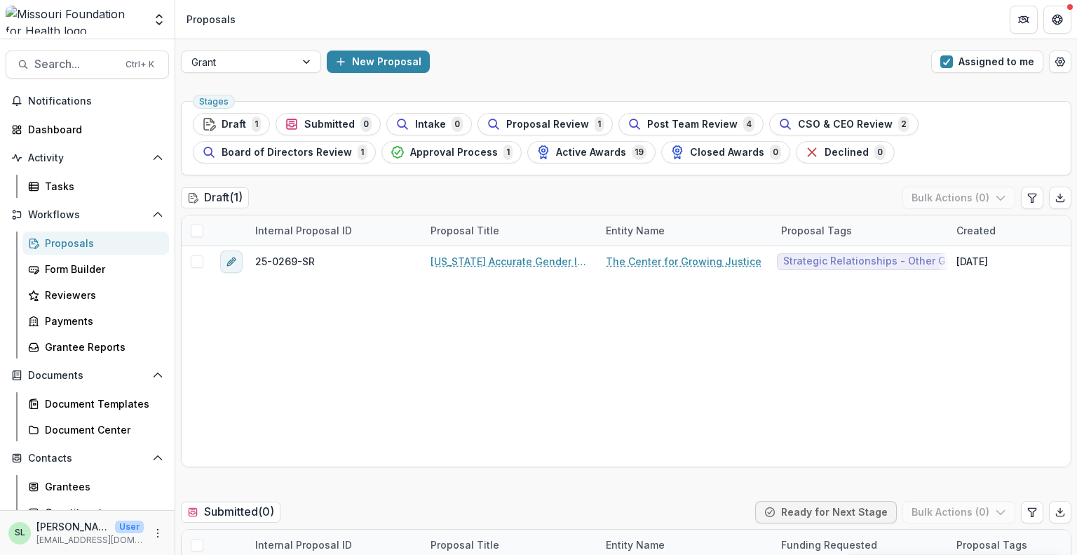 This screenshot has height=555, width=1077. I want to click on a: The Center for Growing Justice, so click(684, 261).